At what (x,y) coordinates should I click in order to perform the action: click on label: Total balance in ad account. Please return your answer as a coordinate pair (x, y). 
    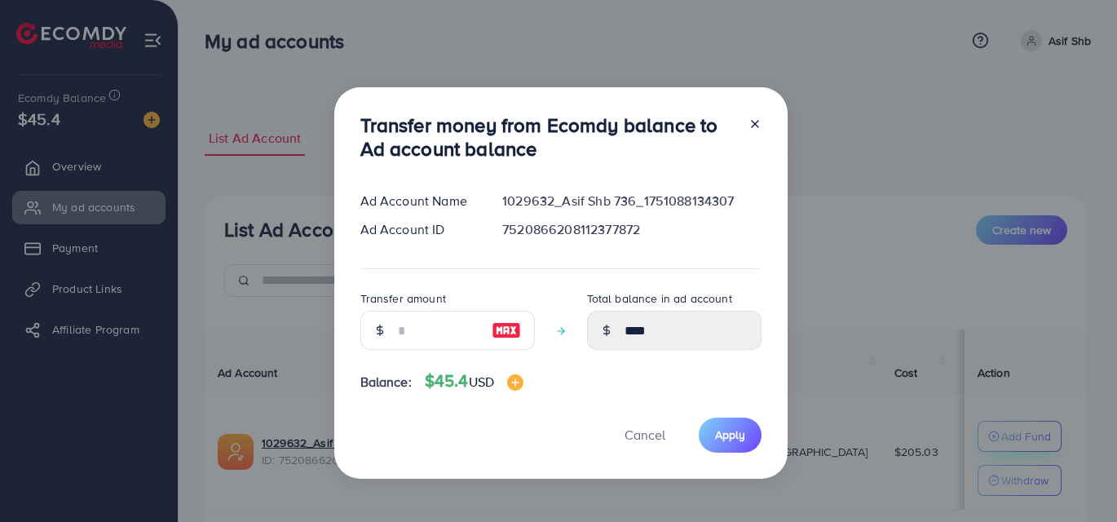
    Looking at the image, I should click on (660, 298).